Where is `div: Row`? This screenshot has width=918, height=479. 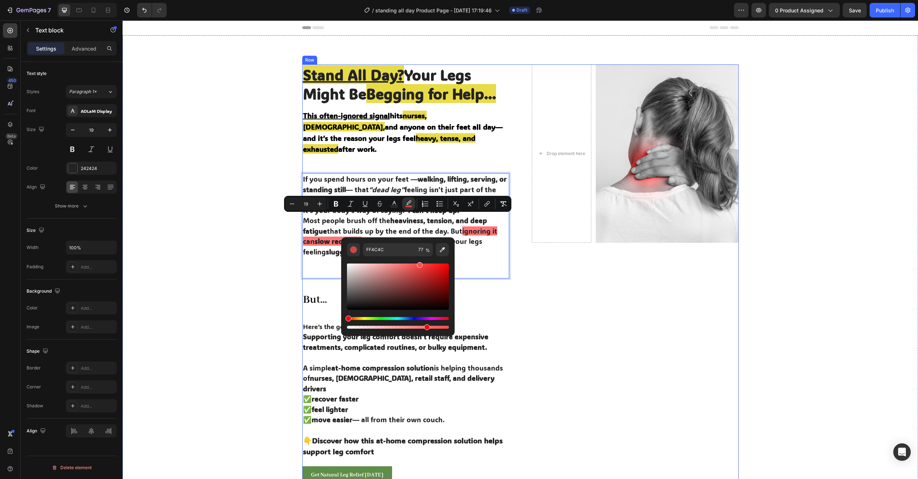 div: Row is located at coordinates (187, 40).